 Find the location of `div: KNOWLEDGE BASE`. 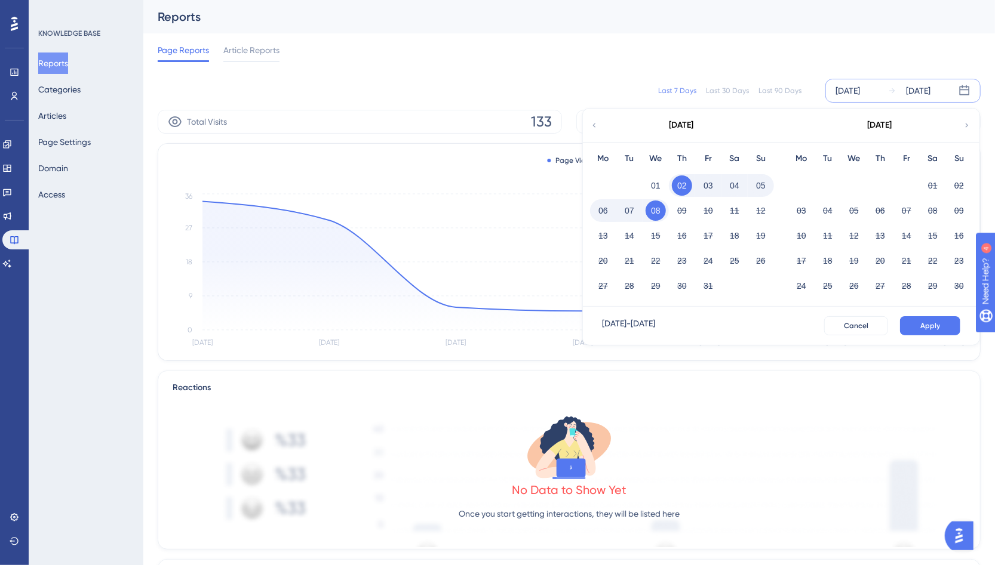

div: KNOWLEDGE BASE is located at coordinates (69, 33).